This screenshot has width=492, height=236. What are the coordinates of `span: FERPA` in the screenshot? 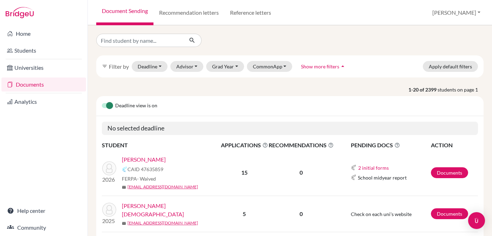 It's located at (139, 179).